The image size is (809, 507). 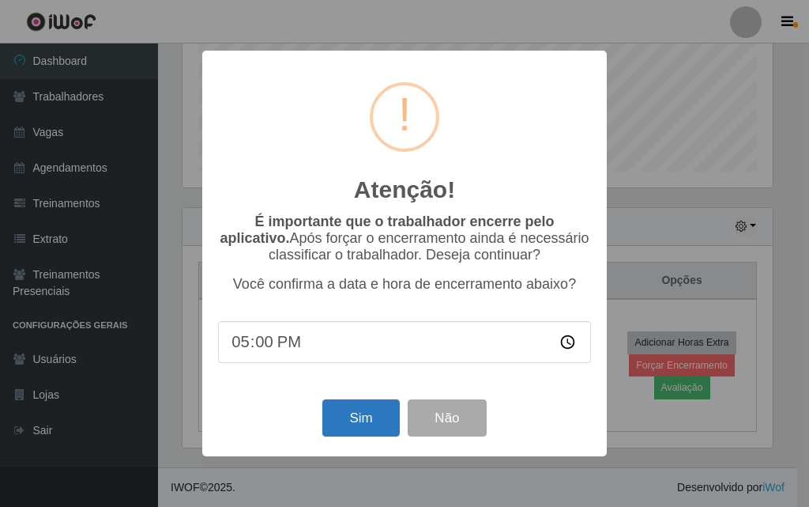 What do you see at coordinates (386, 229) in the screenshot?
I see `b: É importante que o trabalhador encerre pelo aplicativo.` at bounding box center [386, 229].